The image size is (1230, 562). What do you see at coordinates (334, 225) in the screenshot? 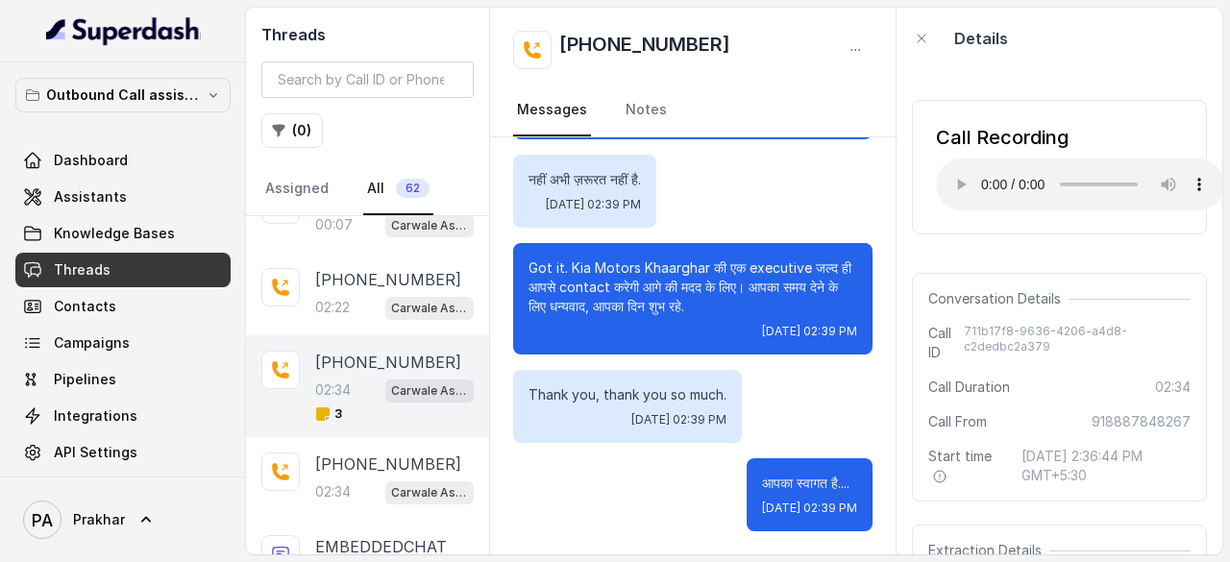
I see `p: 00:07` at bounding box center [334, 225].